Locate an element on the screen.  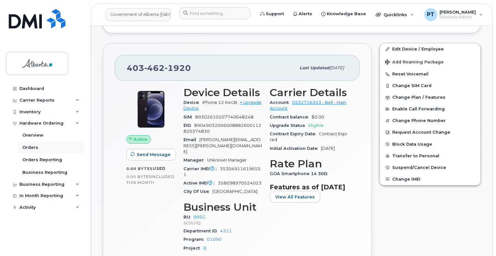
button: Change SIM Card is located at coordinates (430, 86).